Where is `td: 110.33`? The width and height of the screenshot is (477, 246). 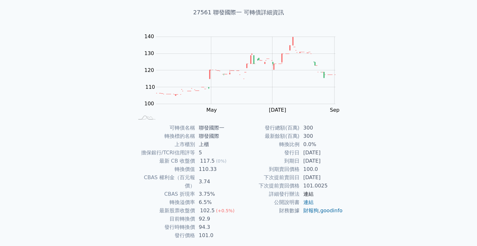
td: 110.33 is located at coordinates (217, 170).